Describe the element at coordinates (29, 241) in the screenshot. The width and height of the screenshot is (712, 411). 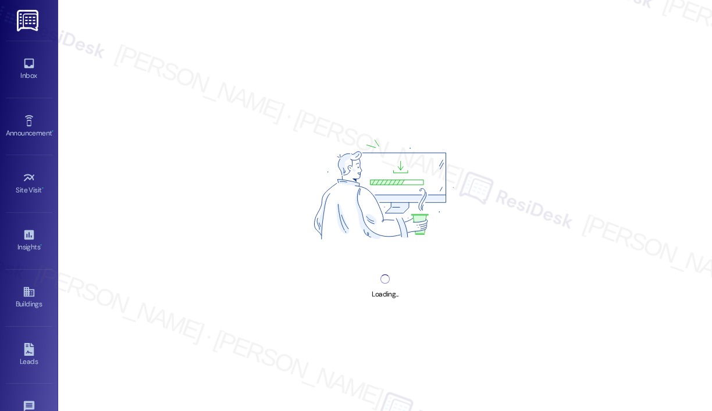
I see `a: Insights •` at that location.